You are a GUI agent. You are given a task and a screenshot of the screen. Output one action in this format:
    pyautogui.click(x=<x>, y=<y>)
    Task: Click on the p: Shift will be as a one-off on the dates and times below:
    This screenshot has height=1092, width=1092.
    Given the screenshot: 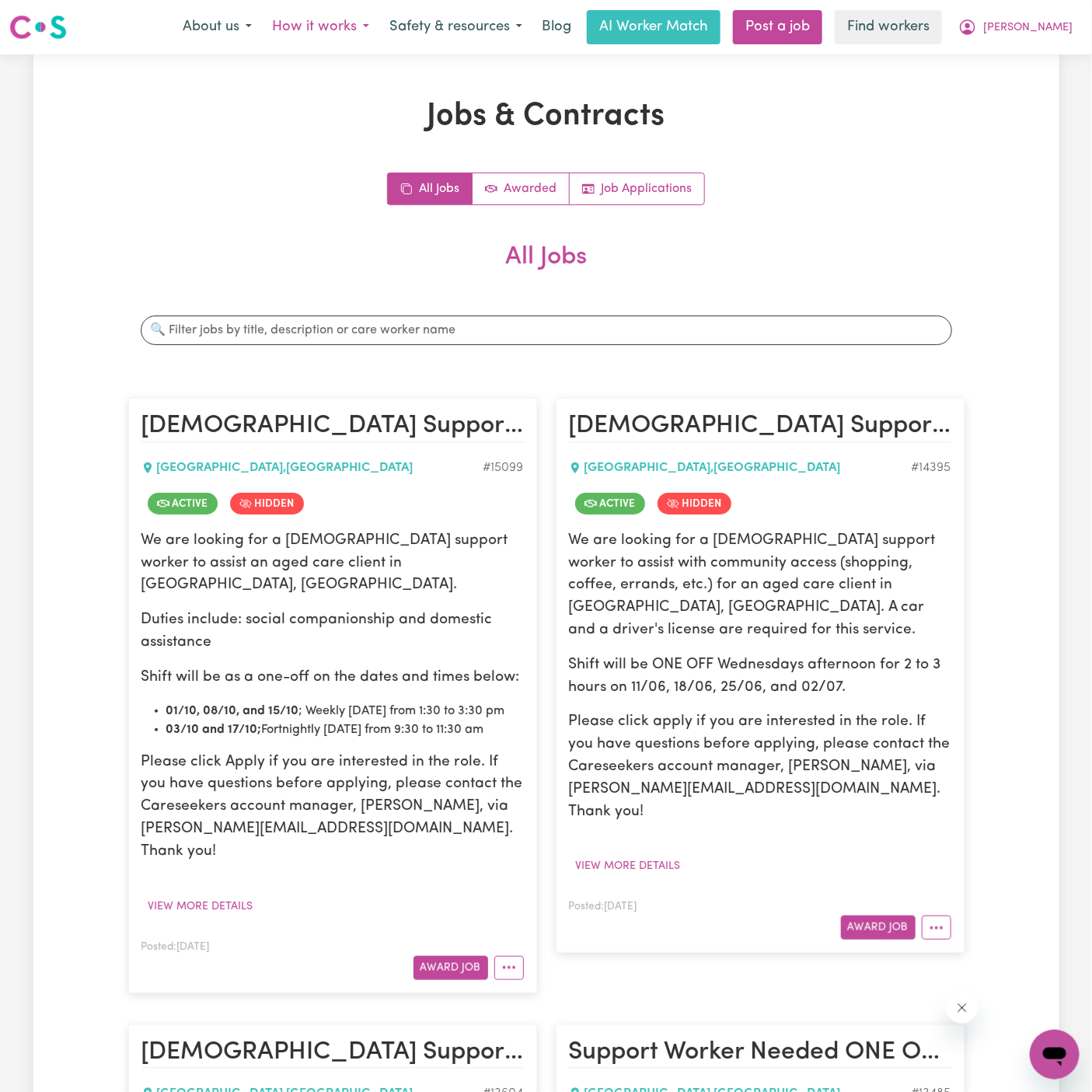 What is the action you would take?
    pyautogui.click(x=332, y=678)
    